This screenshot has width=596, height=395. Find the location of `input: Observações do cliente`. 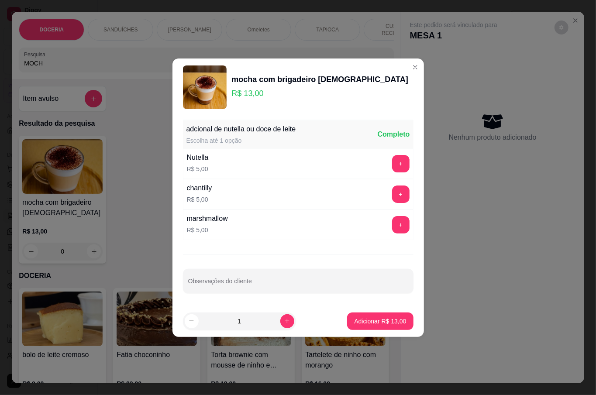

input: Observações do cliente is located at coordinates (298, 285).